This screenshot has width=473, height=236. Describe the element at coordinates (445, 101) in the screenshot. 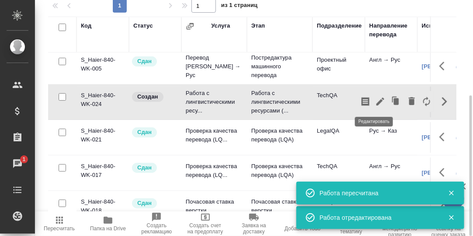

I see `button: Скрыть кнопки` at that location.